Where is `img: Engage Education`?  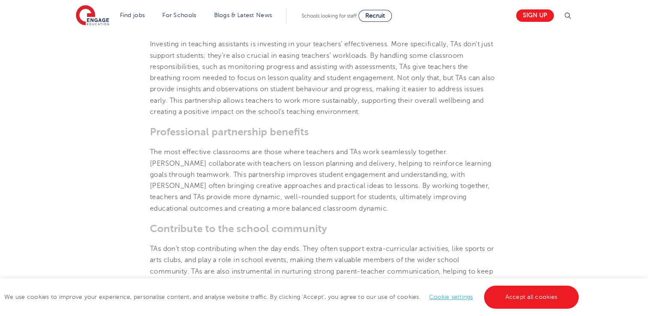
img: Engage Education is located at coordinates (93, 16).